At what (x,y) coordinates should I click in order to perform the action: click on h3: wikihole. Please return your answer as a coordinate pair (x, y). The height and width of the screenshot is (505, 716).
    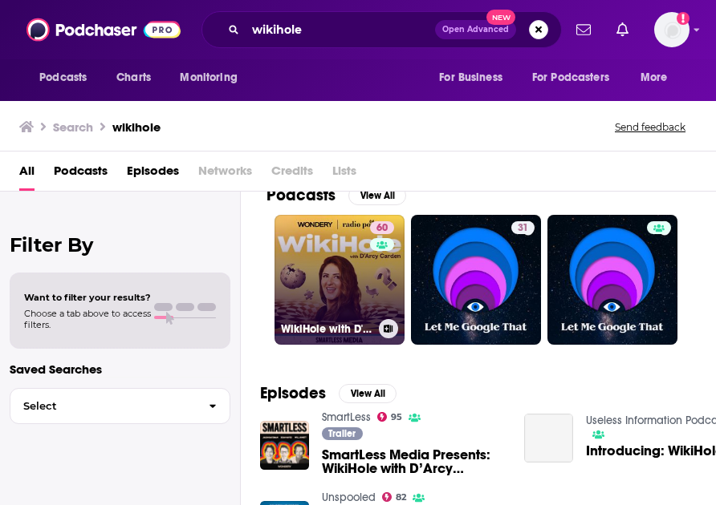
    Looking at the image, I should click on (136, 127).